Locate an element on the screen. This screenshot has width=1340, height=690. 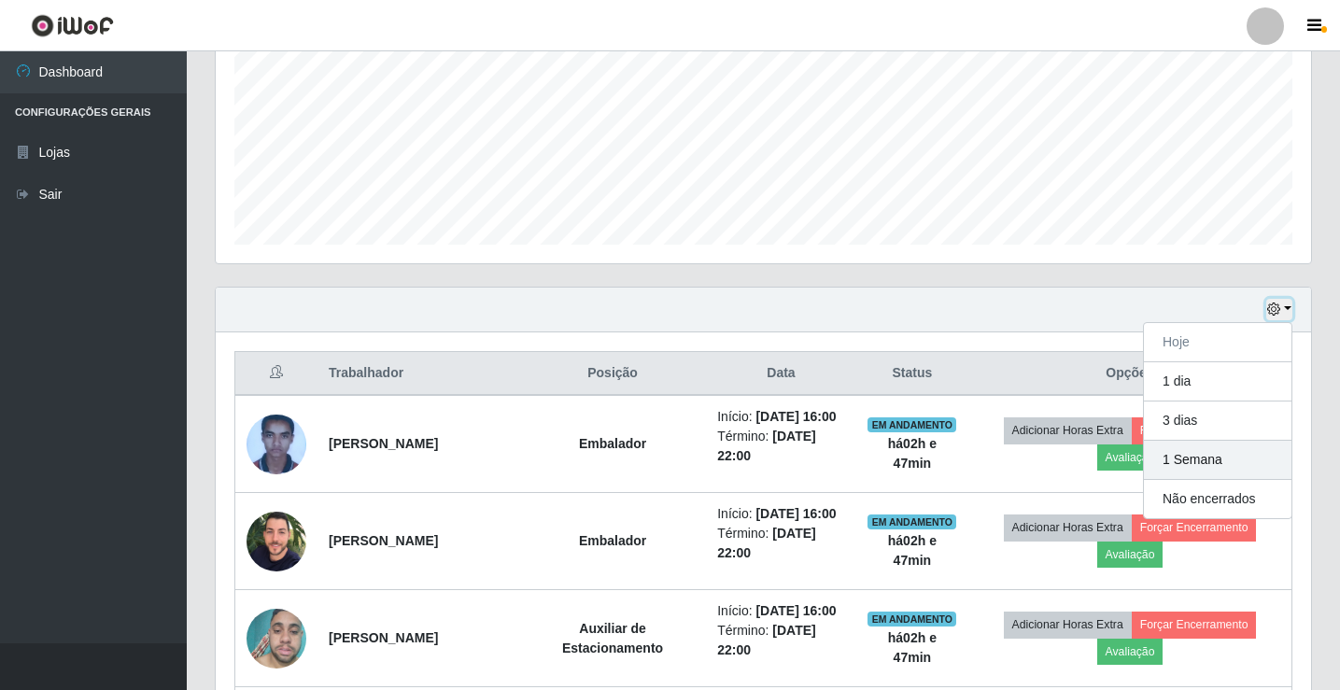
th: Data is located at coordinates (781, 374).